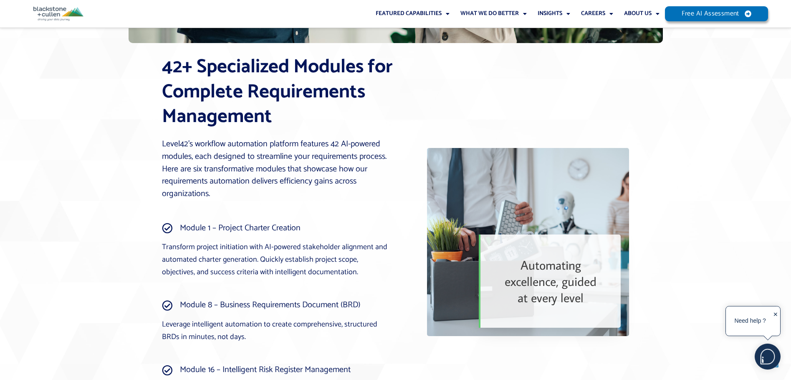  I want to click on h2: 42+ Specialized Modules for Complete Requirements Management, so click(279, 92).